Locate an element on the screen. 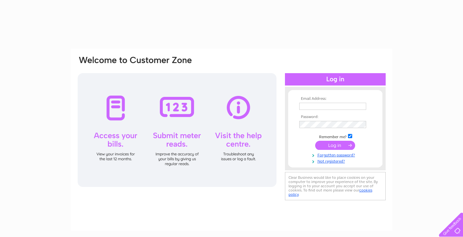  a: Forgotten password? is located at coordinates (336, 154).